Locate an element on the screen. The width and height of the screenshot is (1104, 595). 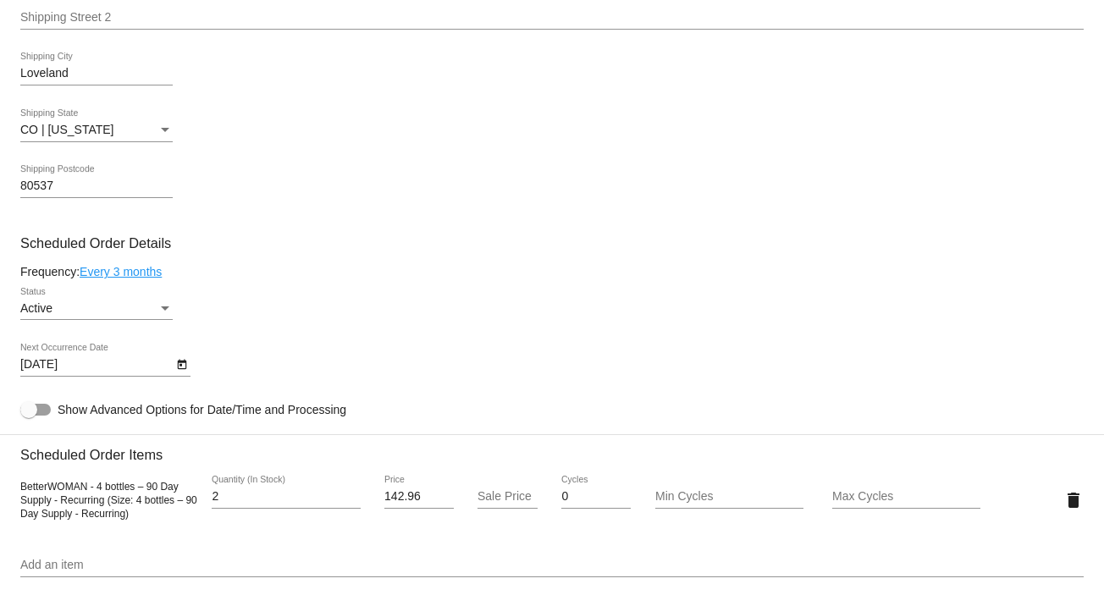
button: Open calendar is located at coordinates (181, 363).